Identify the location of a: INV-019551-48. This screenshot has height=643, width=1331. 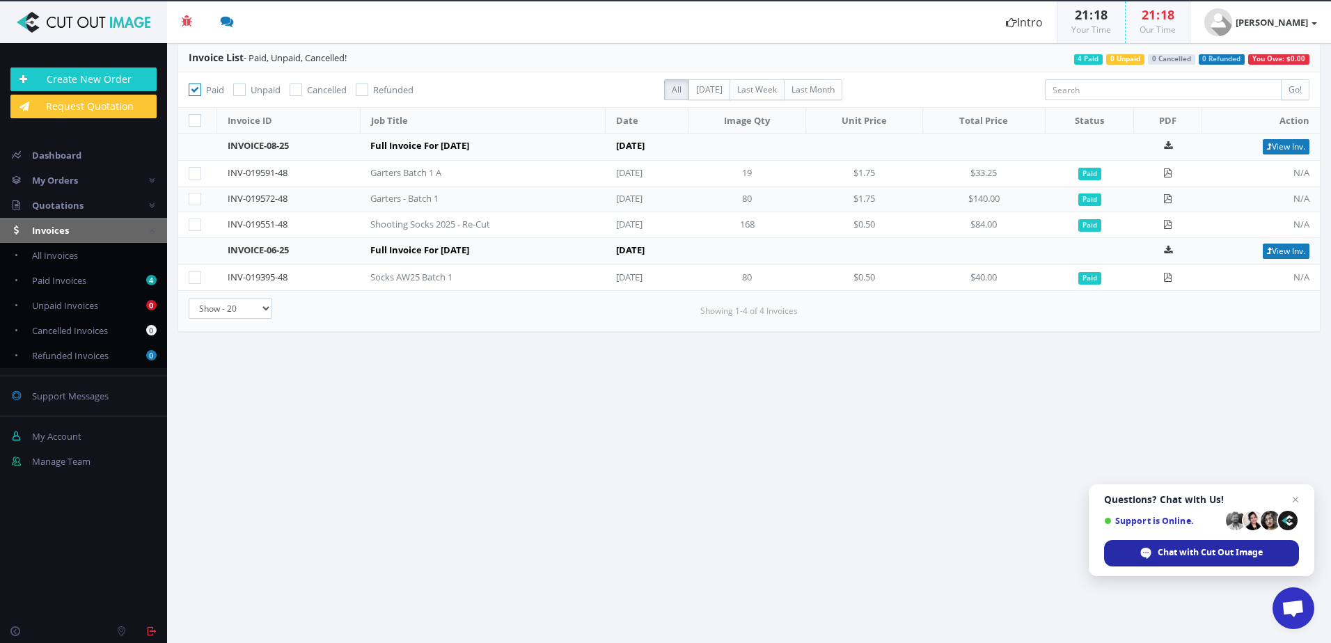
(258, 224).